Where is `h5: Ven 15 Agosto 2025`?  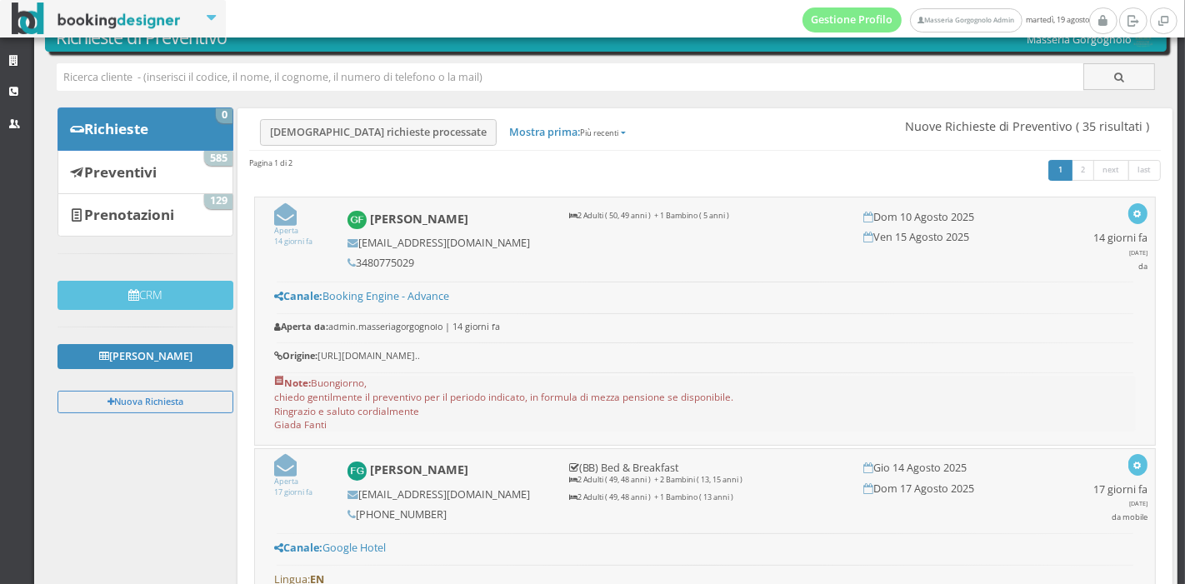 h5: Ven 15 Agosto 2025 is located at coordinates (962, 237).